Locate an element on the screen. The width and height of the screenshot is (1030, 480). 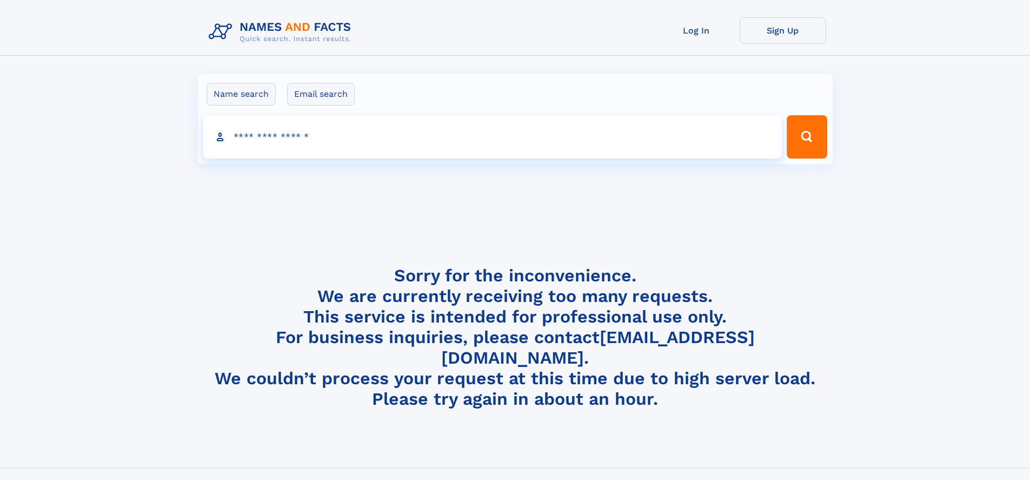
label: Name search is located at coordinates (241, 94).